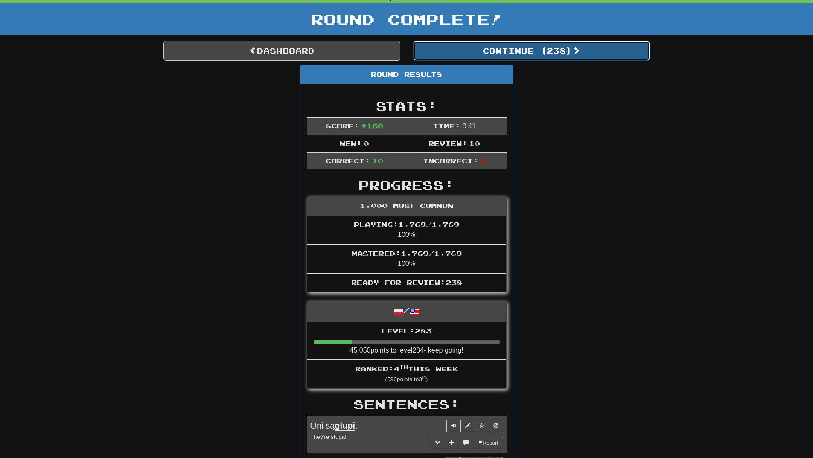  I want to click on h2: Sentences:, so click(406, 404).